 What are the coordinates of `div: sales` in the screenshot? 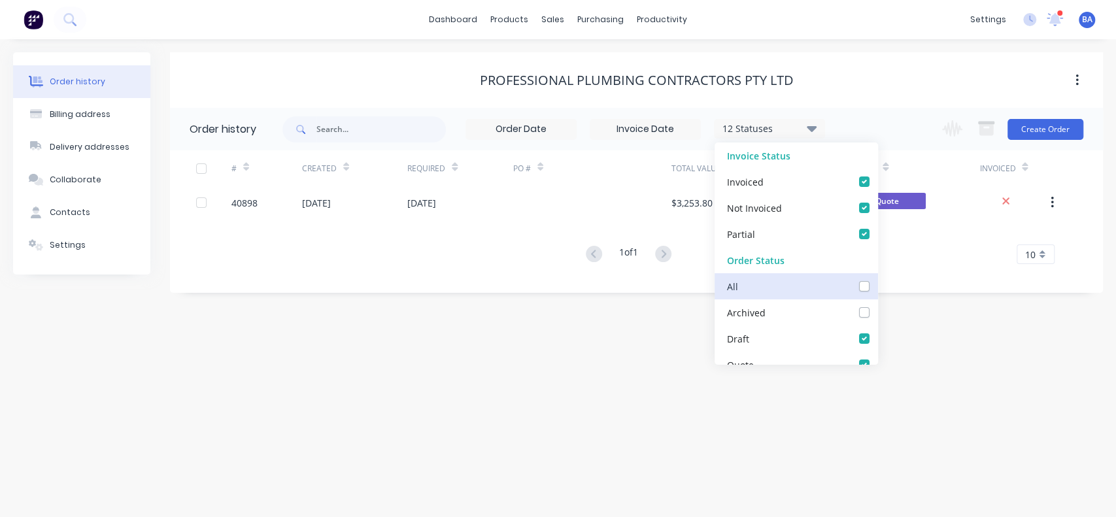 It's located at (553, 20).